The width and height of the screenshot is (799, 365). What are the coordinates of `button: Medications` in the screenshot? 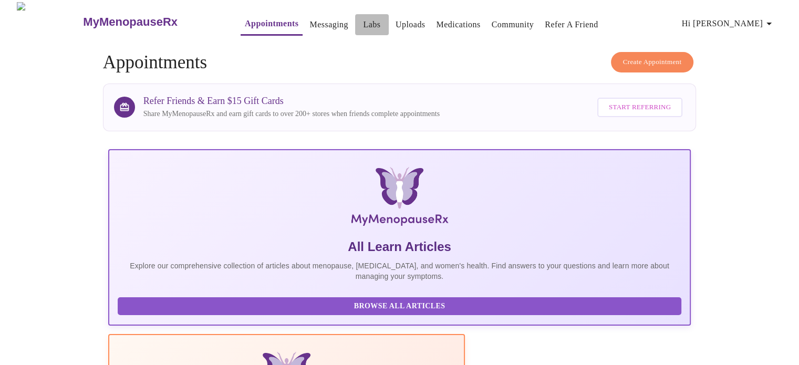 It's located at (458, 25).